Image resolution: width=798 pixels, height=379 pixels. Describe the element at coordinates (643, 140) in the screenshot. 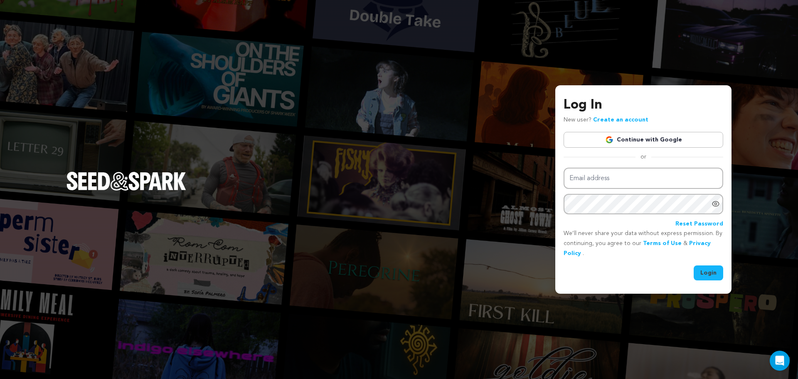

I see `a: Continue with Google` at that location.